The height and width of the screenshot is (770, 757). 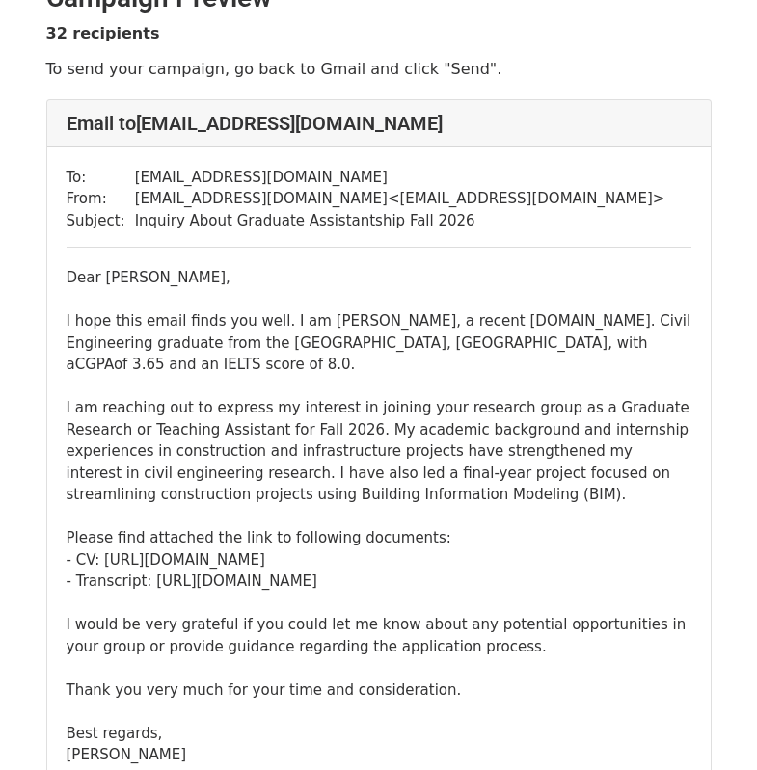 I want to click on p: To send your campaign, go back to Gmail and click "Send"., so click(x=379, y=68).